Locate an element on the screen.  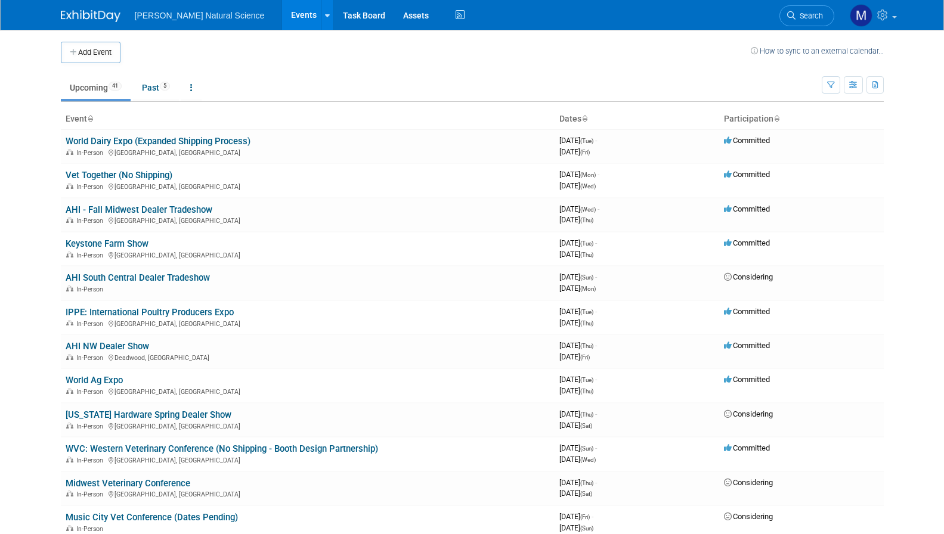
img: ExhibitDay is located at coordinates (91, 16).